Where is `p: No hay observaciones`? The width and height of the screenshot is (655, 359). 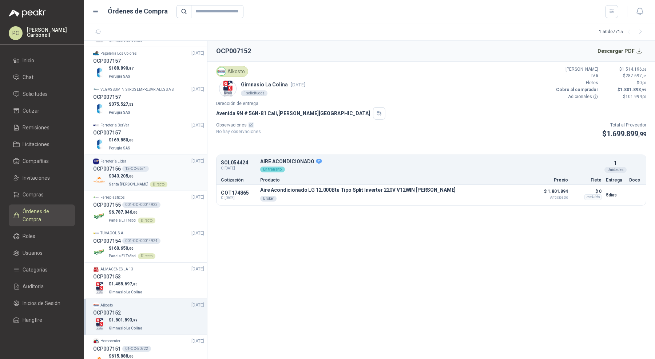
p: No hay observaciones is located at coordinates (238, 131).